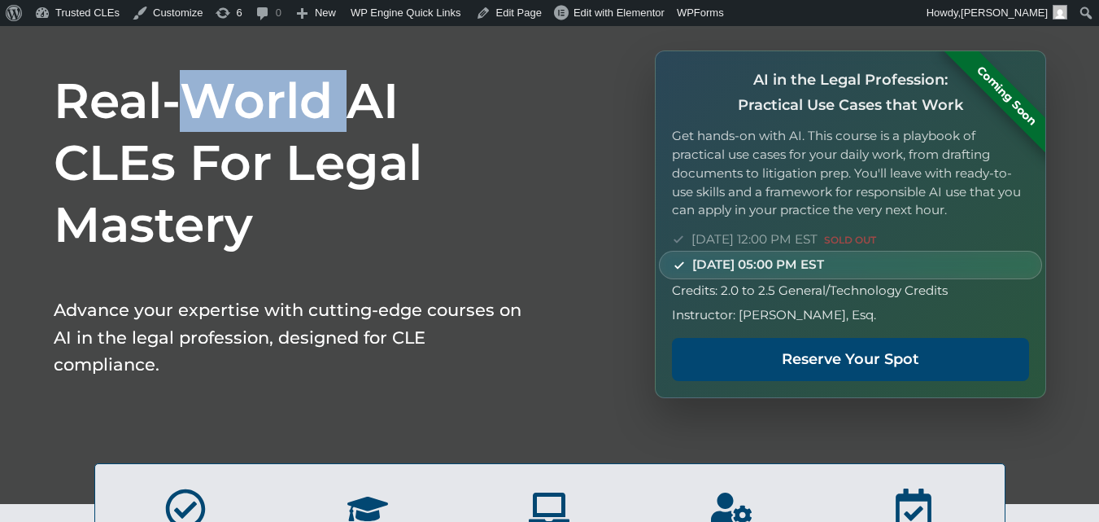  I want to click on h4: AI in the Legal Profession: Practical Use Cases that Work, so click(850, 92).